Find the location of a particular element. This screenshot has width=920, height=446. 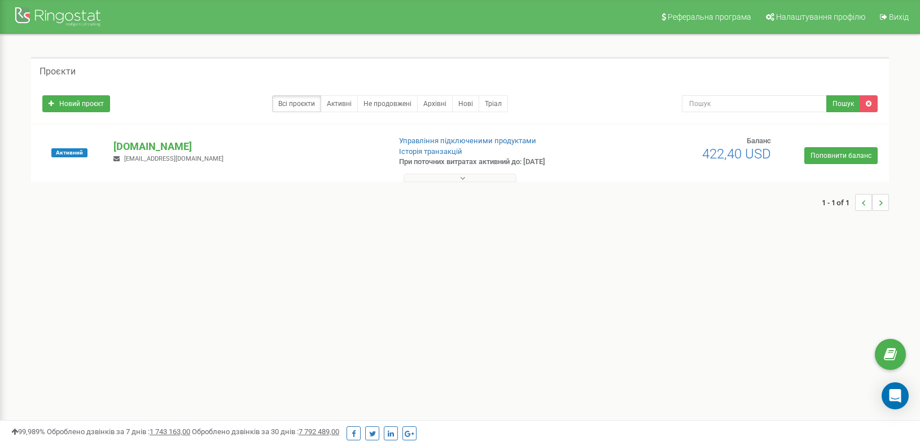

span: Баланс is located at coordinates (758, 141).